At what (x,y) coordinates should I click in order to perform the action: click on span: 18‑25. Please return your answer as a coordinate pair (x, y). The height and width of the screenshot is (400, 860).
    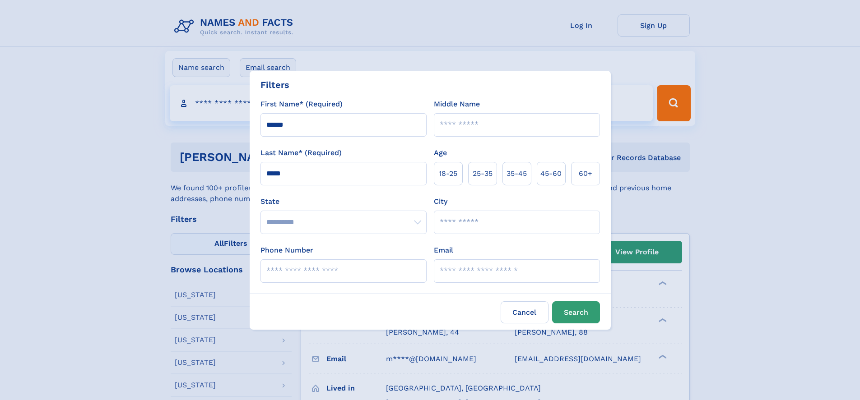
    Looking at the image, I should click on (448, 174).